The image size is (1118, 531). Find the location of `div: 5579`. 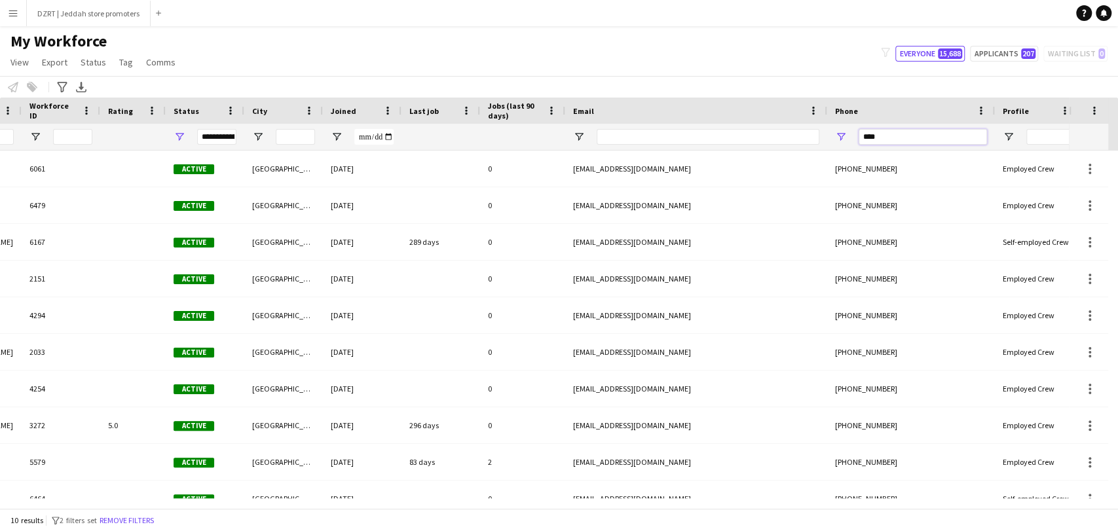

div: 5579 is located at coordinates (61, 462).